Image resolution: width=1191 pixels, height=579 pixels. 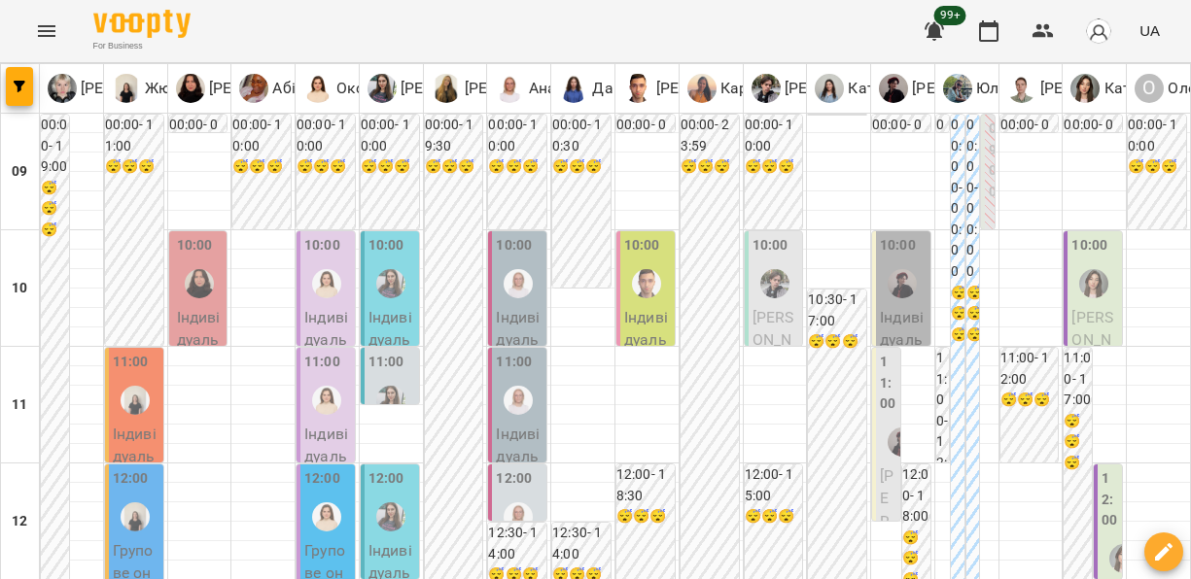 What do you see at coordinates (391, 284) in the screenshot?
I see `div: Юлія` at bounding box center [391, 284].